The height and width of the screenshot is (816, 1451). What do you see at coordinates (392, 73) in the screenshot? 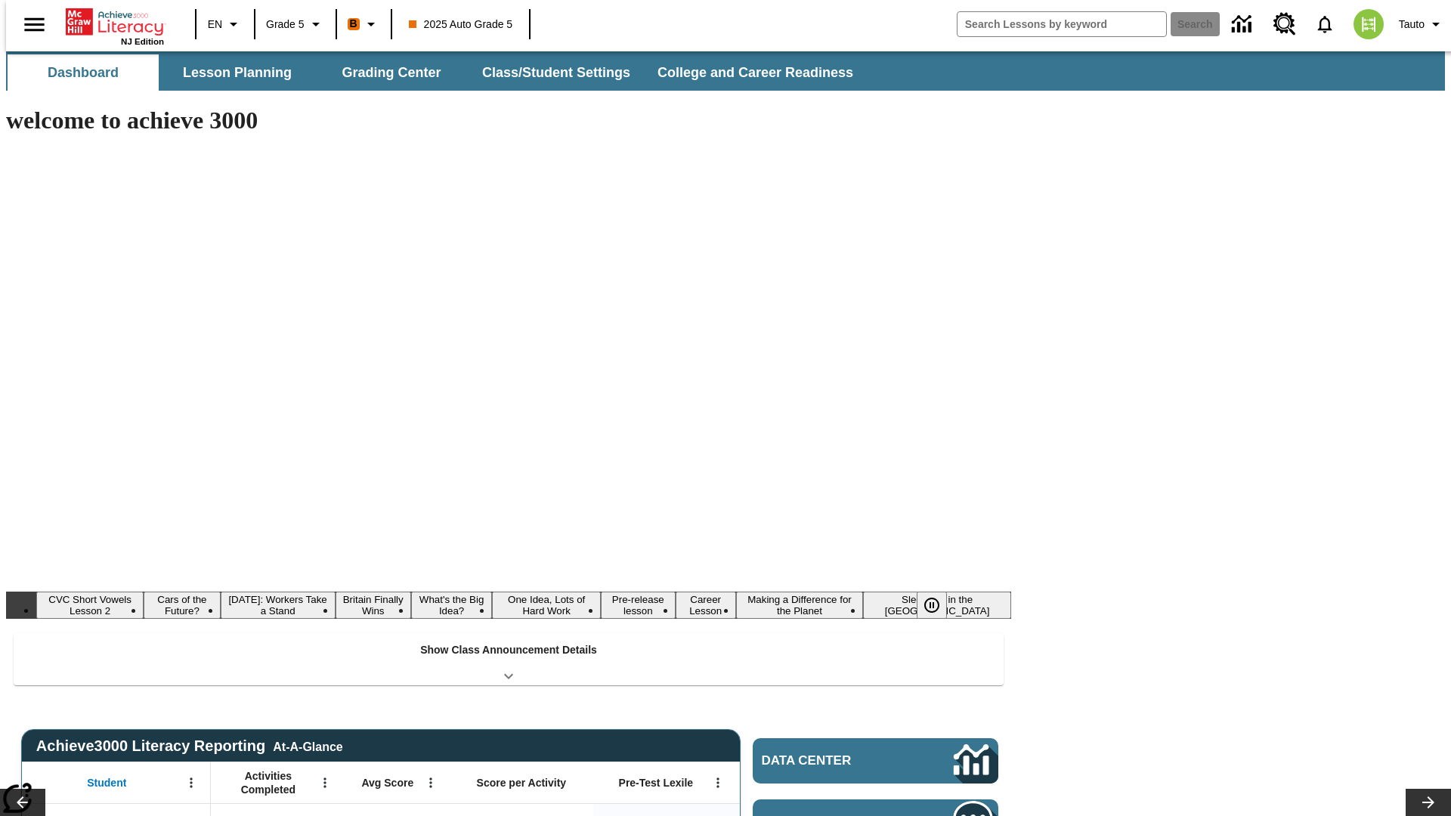
I see `button: Grading Center` at bounding box center [392, 73].